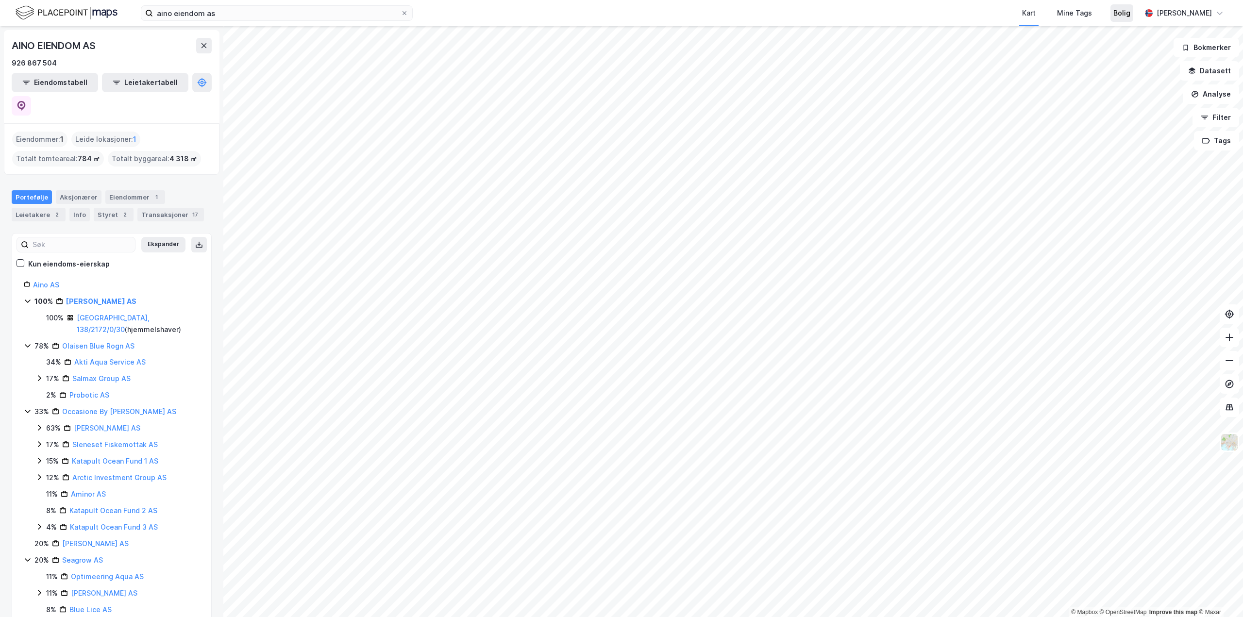 The height and width of the screenshot is (617, 1243). Describe the element at coordinates (1123, 612) in the screenshot. I see `a: OpenStreetMap` at that location.